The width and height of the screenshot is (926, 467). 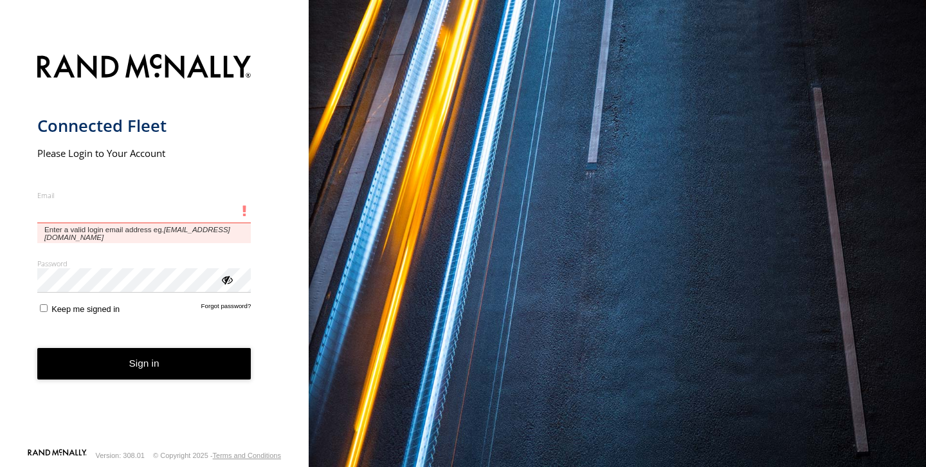 I want to click on form: main, so click(x=154, y=247).